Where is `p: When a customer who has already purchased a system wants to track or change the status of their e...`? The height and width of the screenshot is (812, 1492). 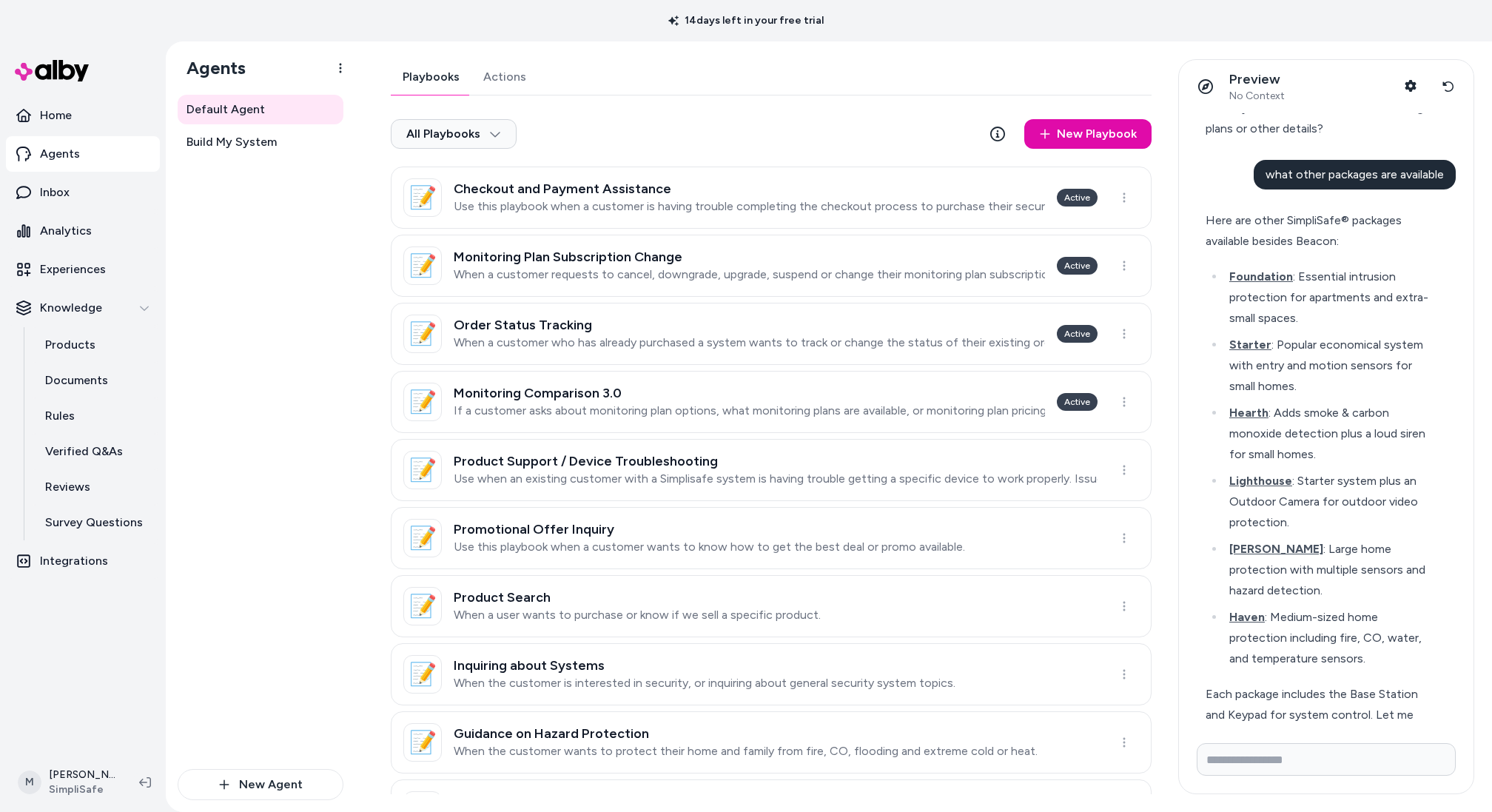 p: When a customer who has already purchased a system wants to track or change the status of their e... is located at coordinates (749, 342).